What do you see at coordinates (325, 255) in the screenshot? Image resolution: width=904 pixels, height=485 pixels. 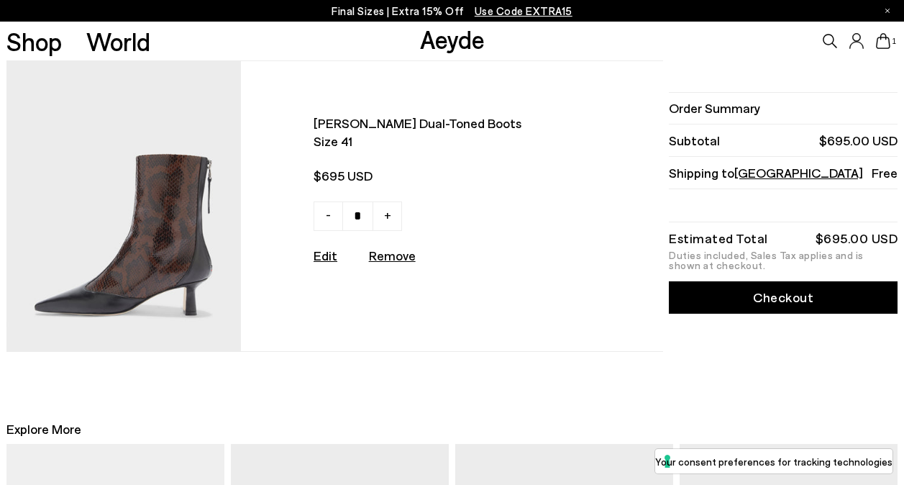 I see `a: Edit` at bounding box center [325, 255].